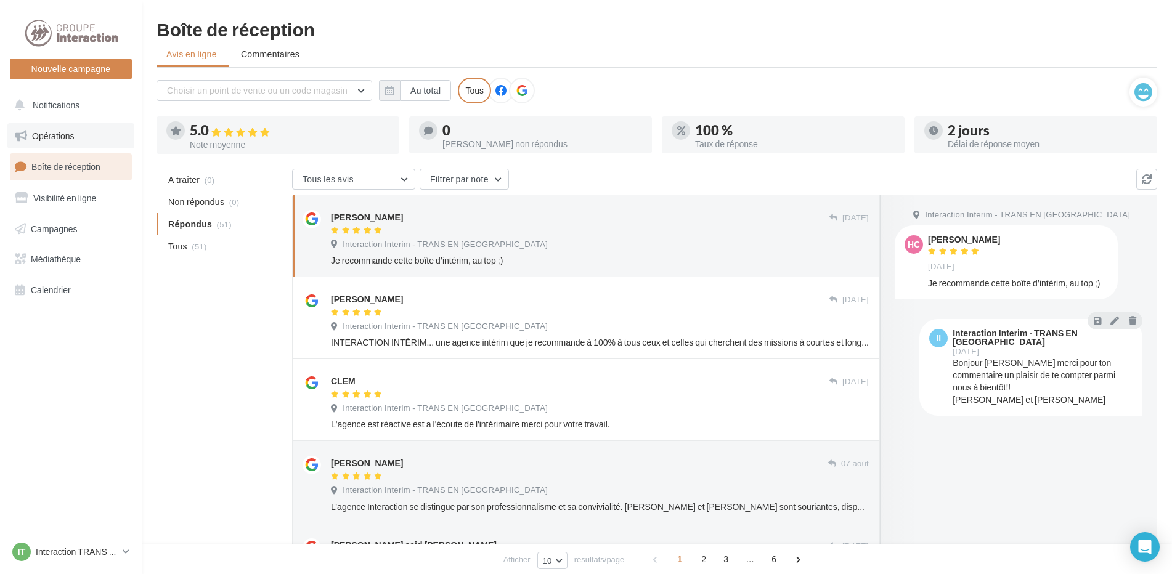 Image resolution: width=1172 pixels, height=574 pixels. Describe the element at coordinates (71, 198) in the screenshot. I see `a: Visibilité en ligne` at that location.